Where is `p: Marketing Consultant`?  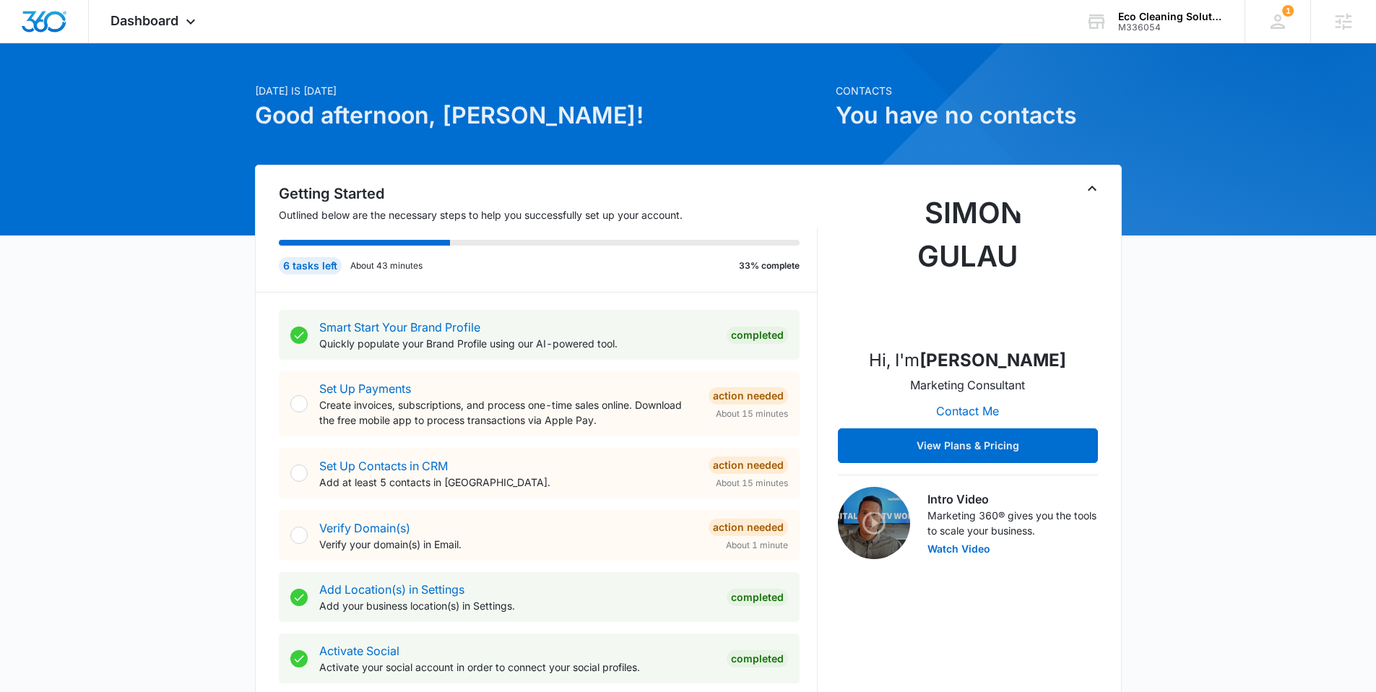
p: Marketing Consultant is located at coordinates (967, 385).